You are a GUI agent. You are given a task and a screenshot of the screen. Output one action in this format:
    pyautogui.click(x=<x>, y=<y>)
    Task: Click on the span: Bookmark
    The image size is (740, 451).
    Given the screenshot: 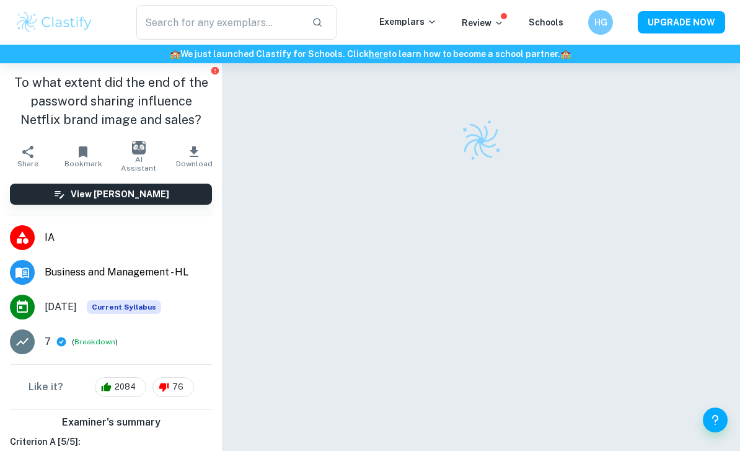 What is the action you would take?
    pyautogui.click(x=83, y=164)
    